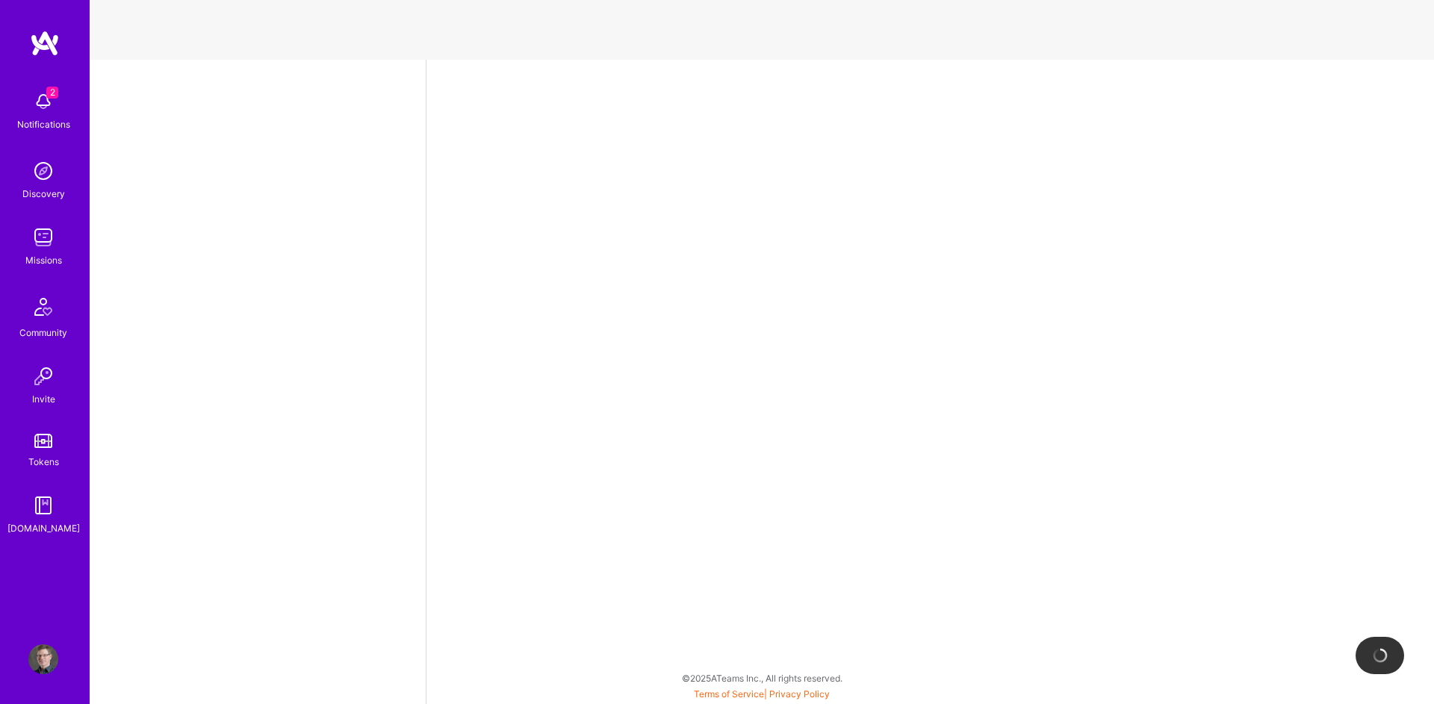 This screenshot has height=704, width=1434. Describe the element at coordinates (43, 307) in the screenshot. I see `img: Community` at that location.